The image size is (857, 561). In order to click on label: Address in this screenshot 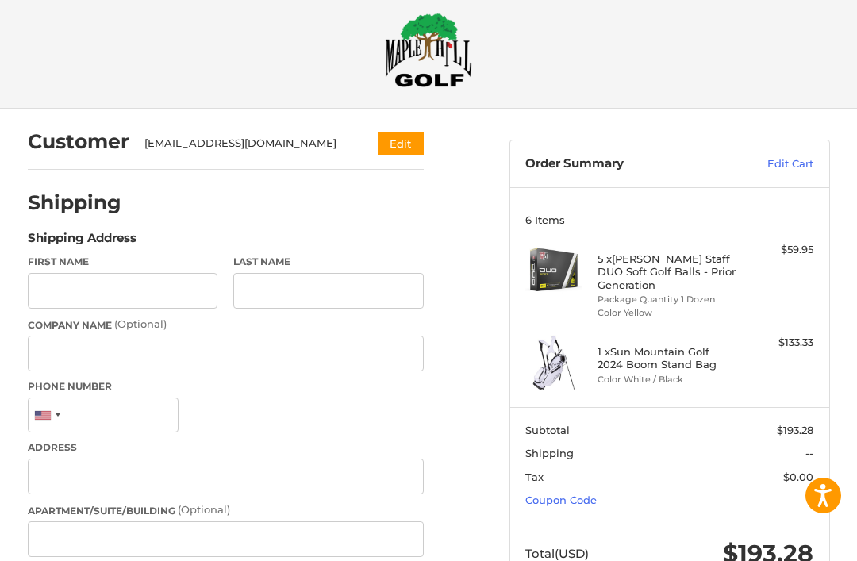, I will do `click(225, 448)`.